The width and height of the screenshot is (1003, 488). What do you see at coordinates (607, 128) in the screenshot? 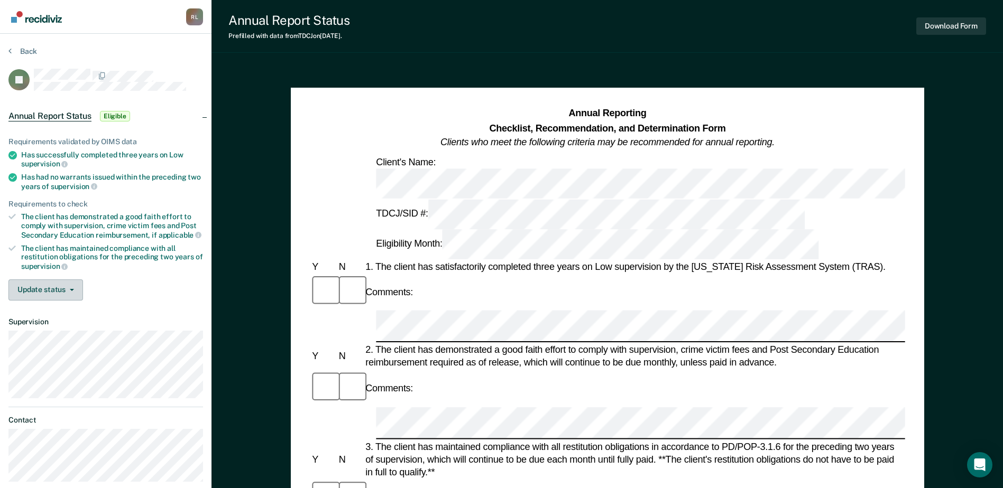
I see `strong: Checklist, Recommendation, and Determination Form` at bounding box center [607, 128].